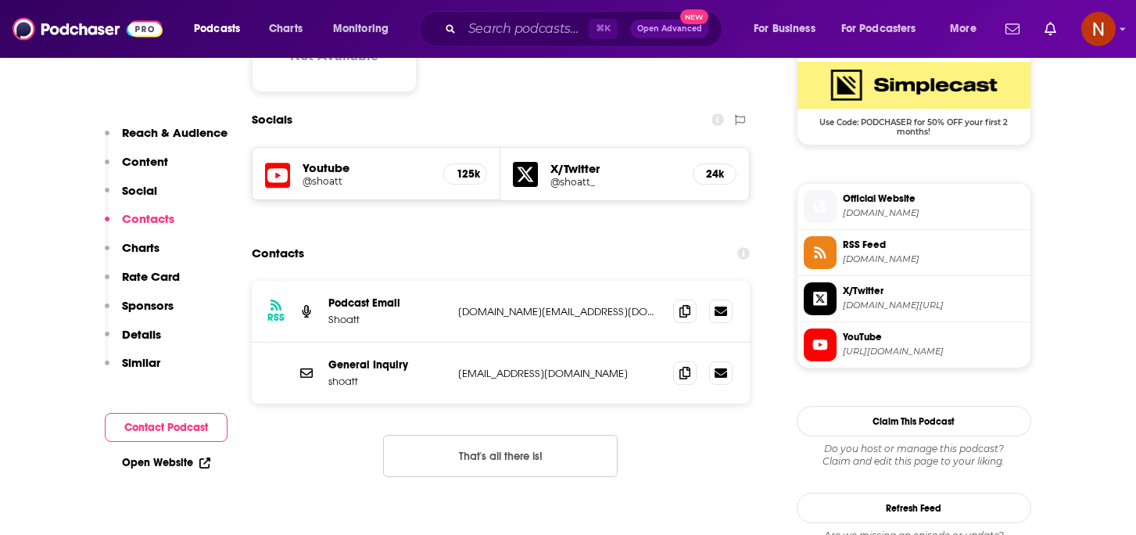 This screenshot has height=535, width=1136. I want to click on a: Podchaser - Follow, Share and Rate Podcasts, so click(88, 29).